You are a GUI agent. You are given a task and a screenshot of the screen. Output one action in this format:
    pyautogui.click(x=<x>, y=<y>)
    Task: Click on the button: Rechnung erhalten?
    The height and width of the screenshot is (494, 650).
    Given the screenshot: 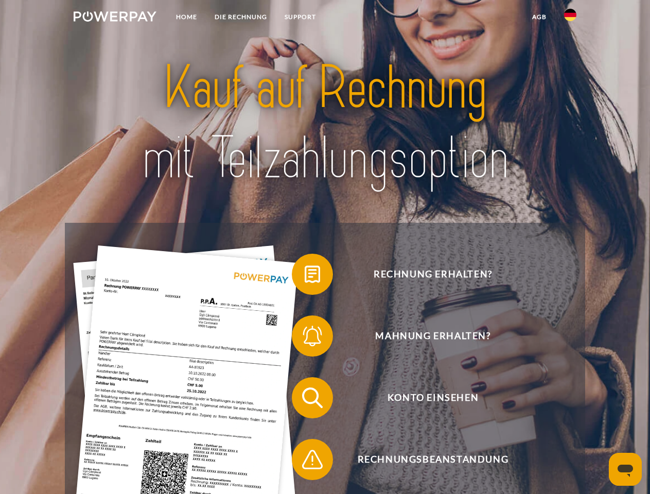 What is the action you would take?
    pyautogui.click(x=425, y=274)
    